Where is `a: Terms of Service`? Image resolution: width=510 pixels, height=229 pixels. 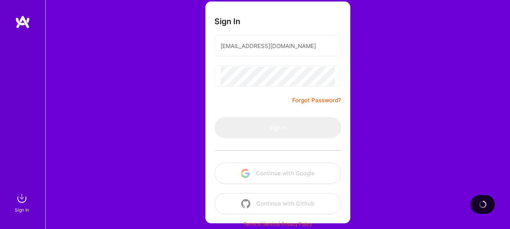 a: Terms of Service is located at coordinates (261, 223).